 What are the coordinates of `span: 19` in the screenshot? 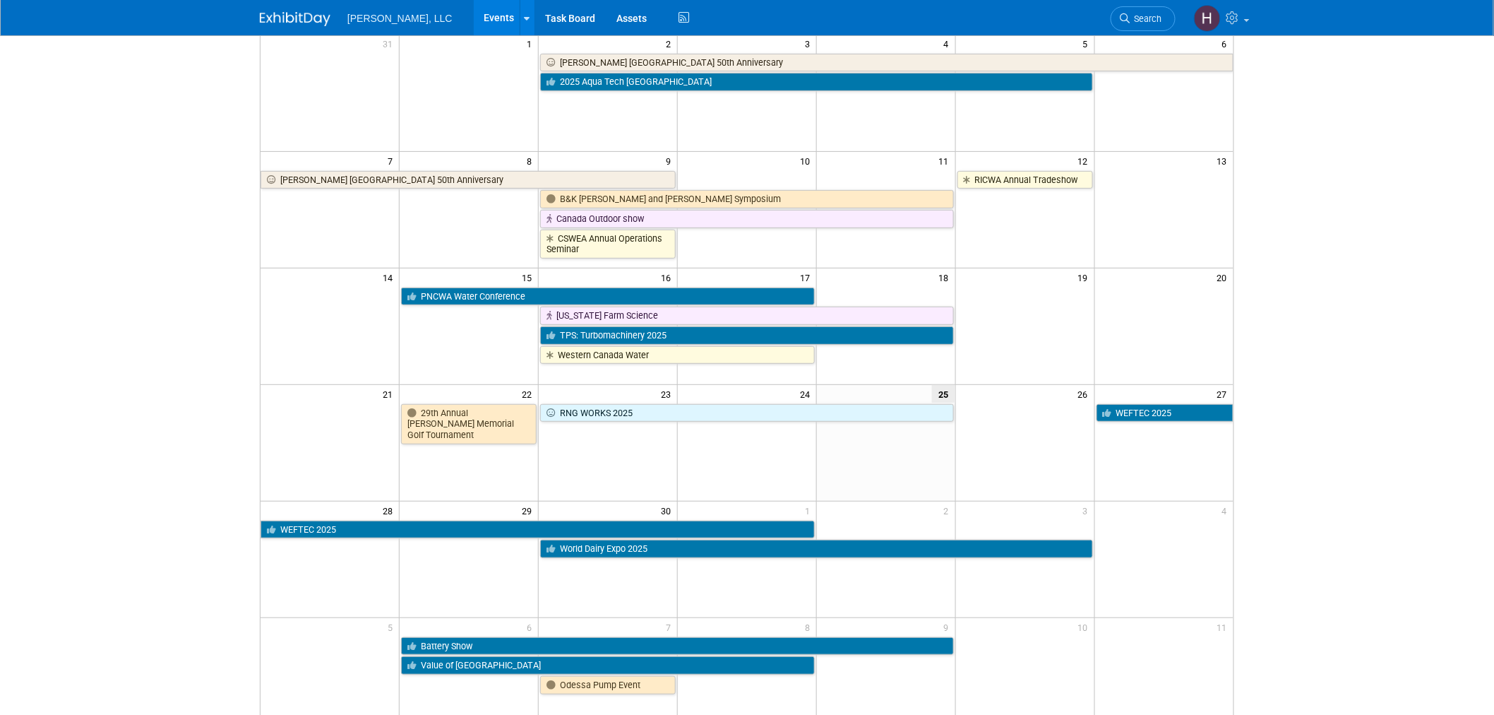 It's located at (1085, 277).